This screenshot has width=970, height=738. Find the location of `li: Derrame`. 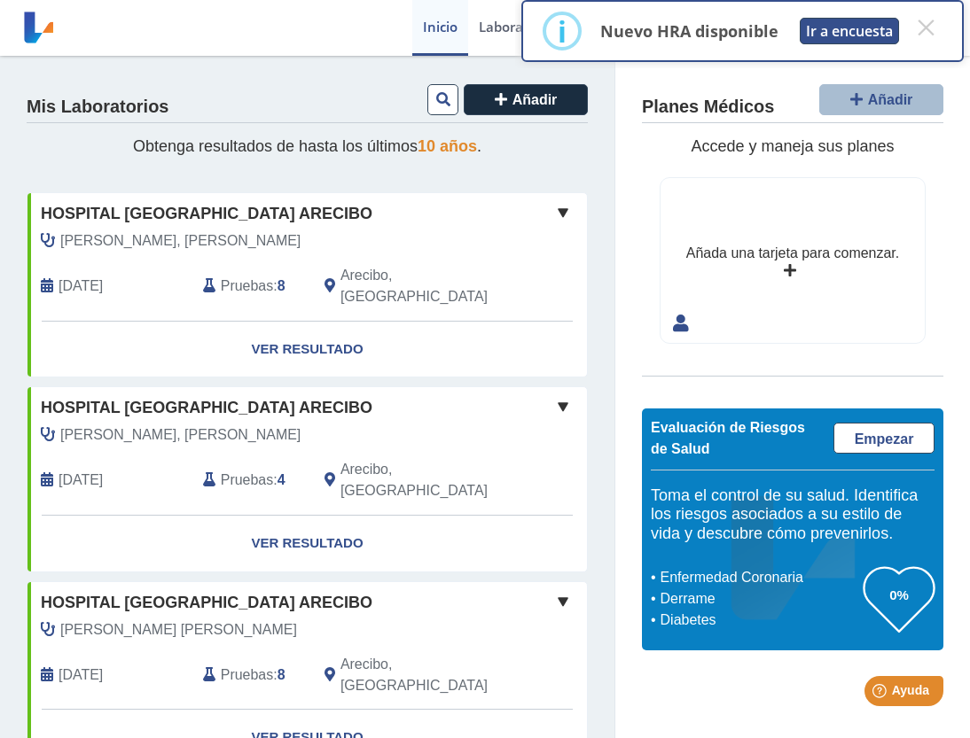

li: Derrame is located at coordinates (759, 599).